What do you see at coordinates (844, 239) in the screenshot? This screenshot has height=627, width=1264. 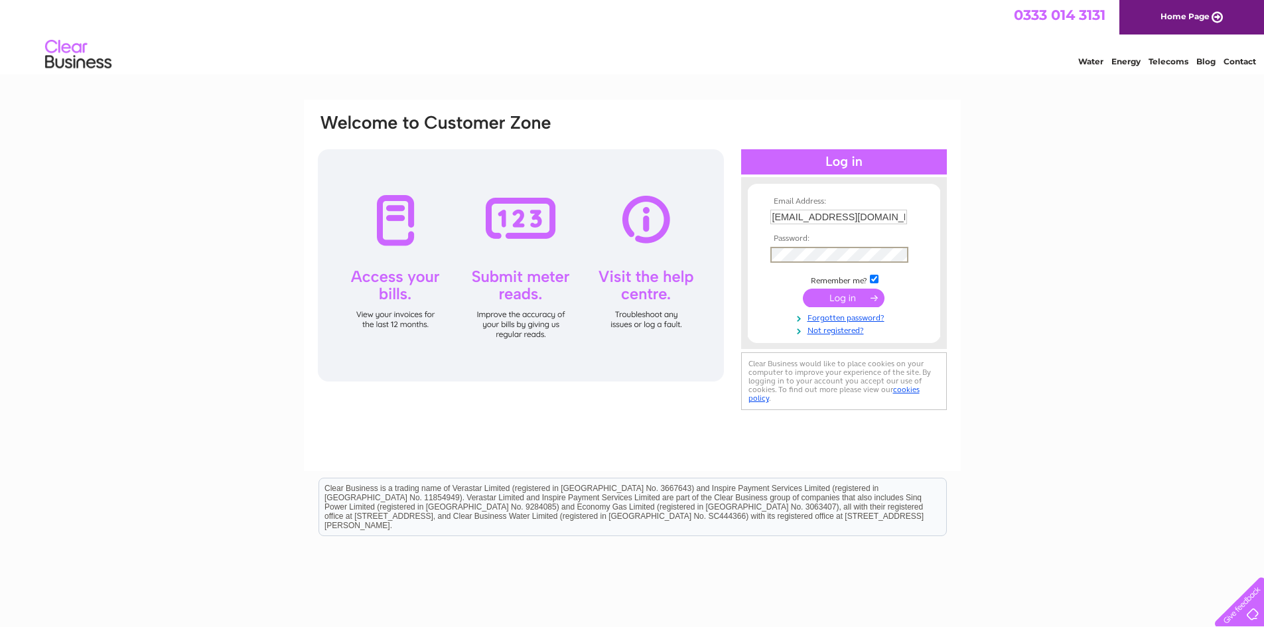 I see `th: Password:` at bounding box center [844, 239].